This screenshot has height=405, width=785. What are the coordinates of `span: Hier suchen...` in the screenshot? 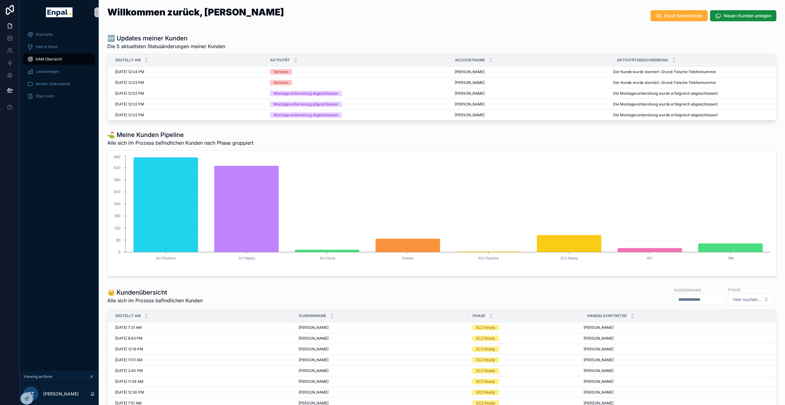 It's located at (747, 300).